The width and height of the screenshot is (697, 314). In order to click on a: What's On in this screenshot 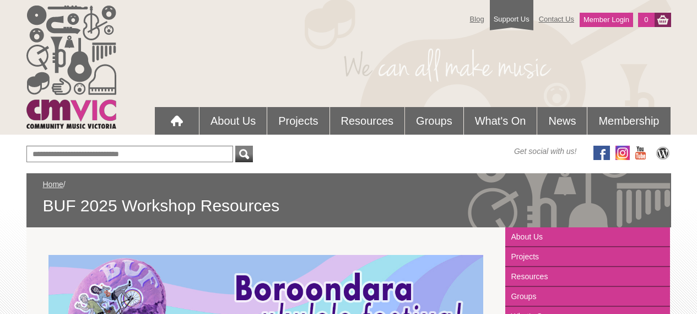, I will do `click(501, 121)`.